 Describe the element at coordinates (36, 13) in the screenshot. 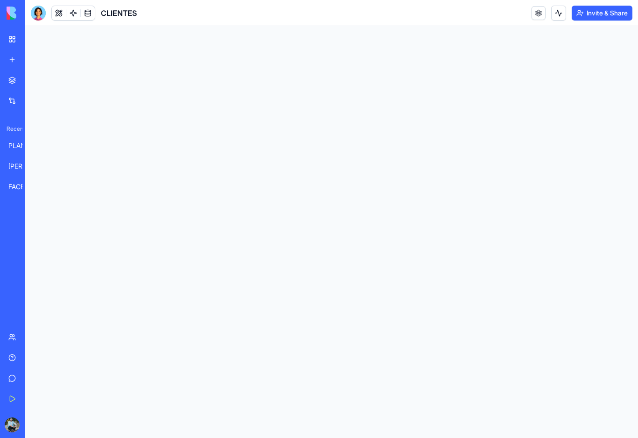

I see `img: logo` at that location.